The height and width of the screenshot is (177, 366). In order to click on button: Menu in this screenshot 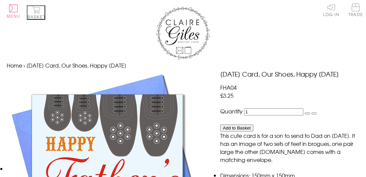, I will do `click(13, 11)`.